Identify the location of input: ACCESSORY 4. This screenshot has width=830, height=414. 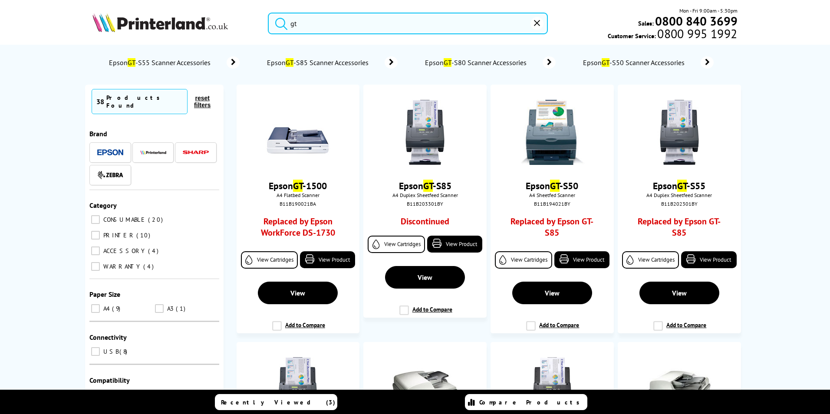
(95, 251).